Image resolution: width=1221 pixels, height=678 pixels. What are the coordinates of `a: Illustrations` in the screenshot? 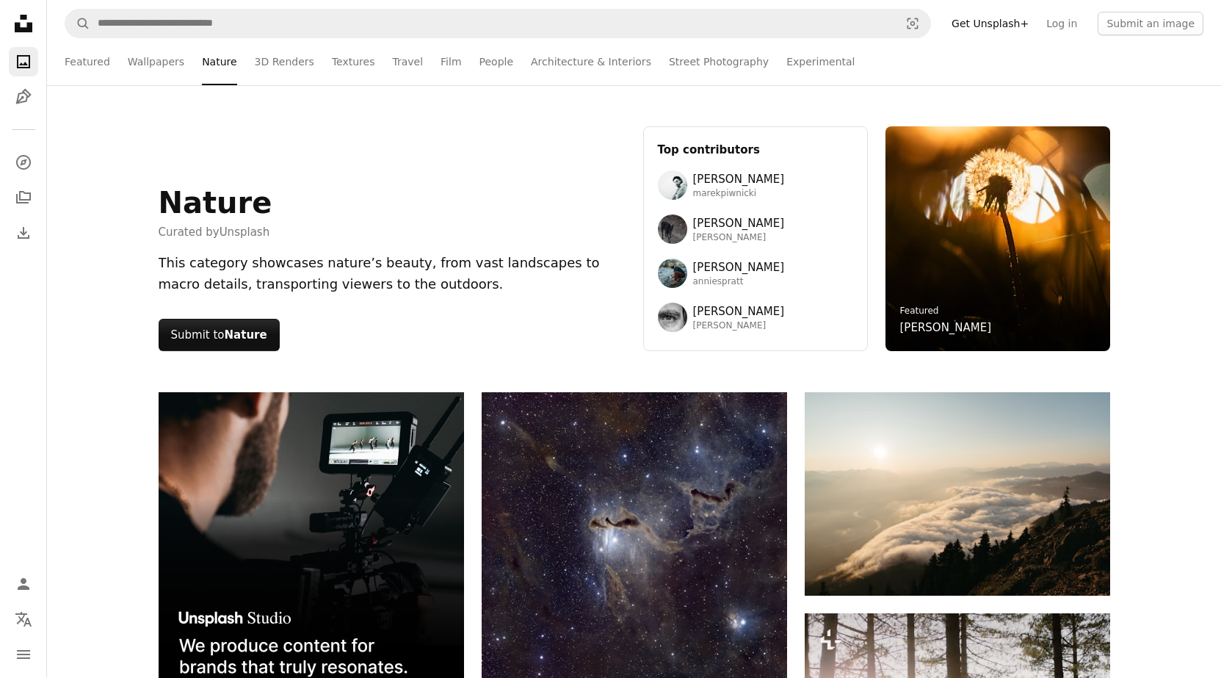 It's located at (23, 97).